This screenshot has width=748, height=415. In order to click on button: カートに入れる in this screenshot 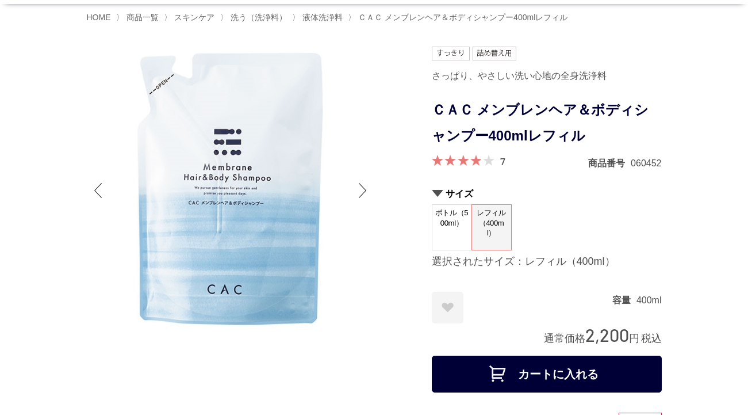, I will do `click(547, 374)`.